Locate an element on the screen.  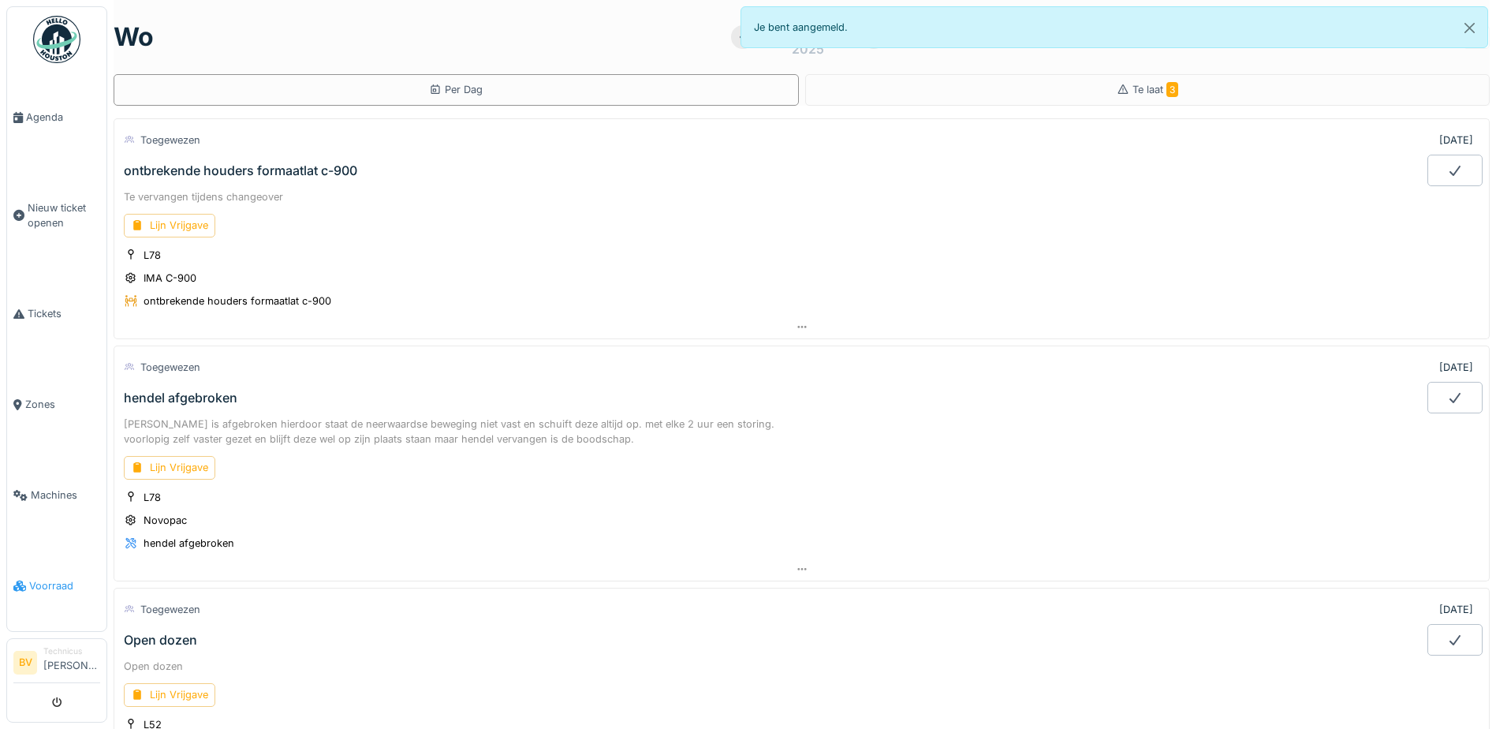
div: Per Dag is located at coordinates (456, 89).